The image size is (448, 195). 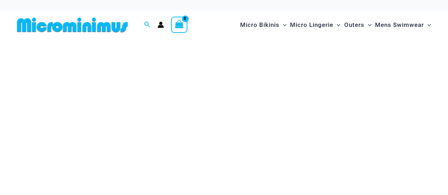 I want to click on a: Search icon link, so click(x=147, y=25).